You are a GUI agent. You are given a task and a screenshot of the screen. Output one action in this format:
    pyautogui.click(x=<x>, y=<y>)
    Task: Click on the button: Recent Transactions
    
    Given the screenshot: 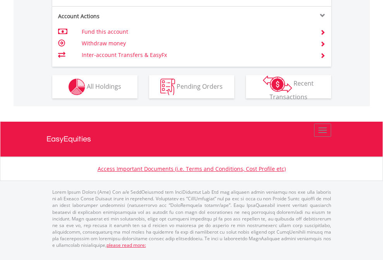 What is the action you would take?
    pyautogui.click(x=288, y=87)
    